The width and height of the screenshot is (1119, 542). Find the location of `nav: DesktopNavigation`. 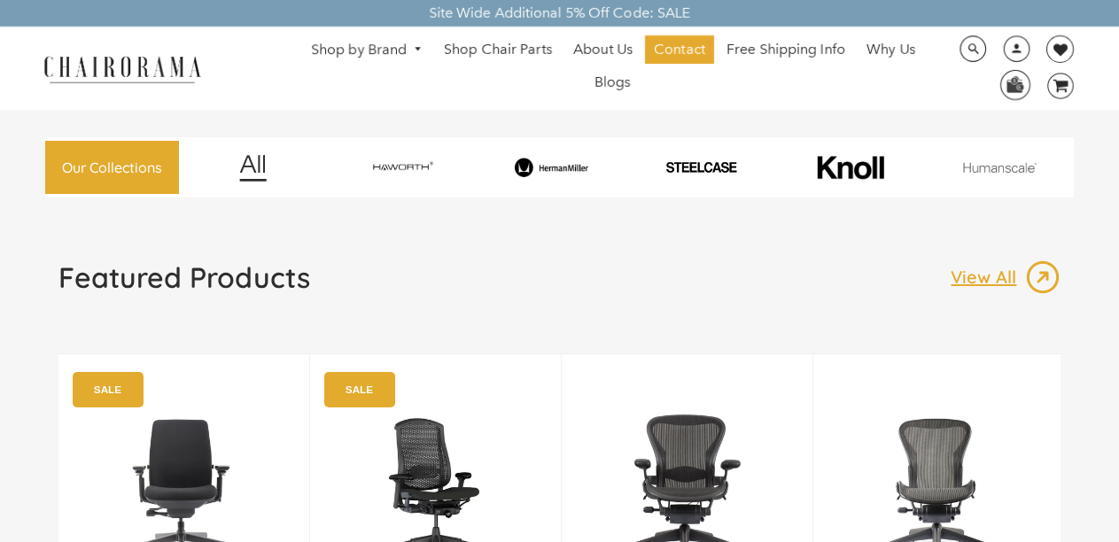

nav: DesktopNavigation is located at coordinates (613, 68).